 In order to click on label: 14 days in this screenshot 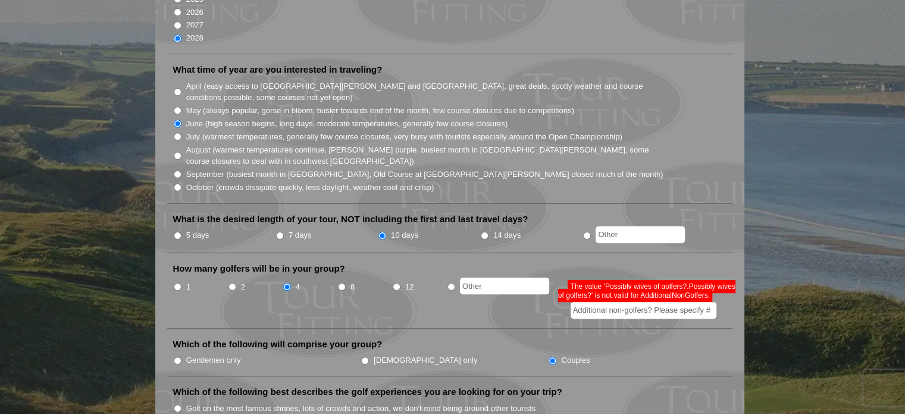, I will do `click(507, 235)`.